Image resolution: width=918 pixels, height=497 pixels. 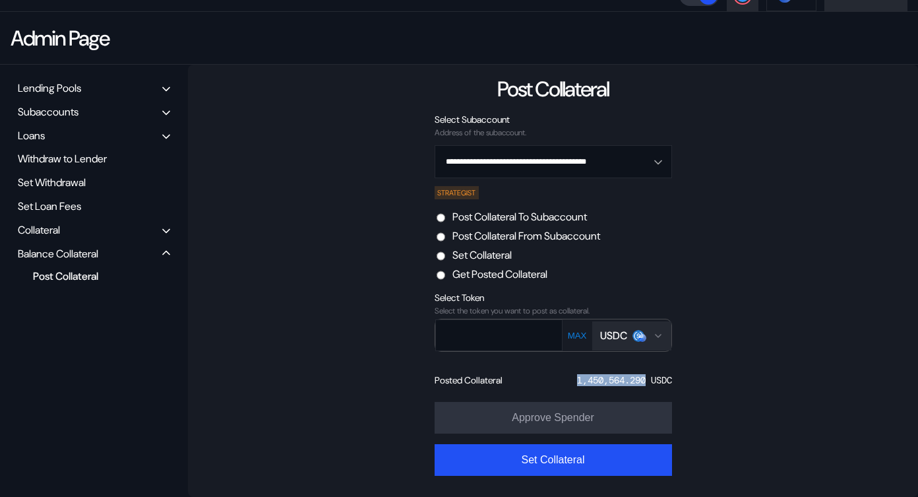 What do you see at coordinates (520, 216) in the screenshot?
I see `label: Post Collateral To Subaccount` at bounding box center [520, 216].